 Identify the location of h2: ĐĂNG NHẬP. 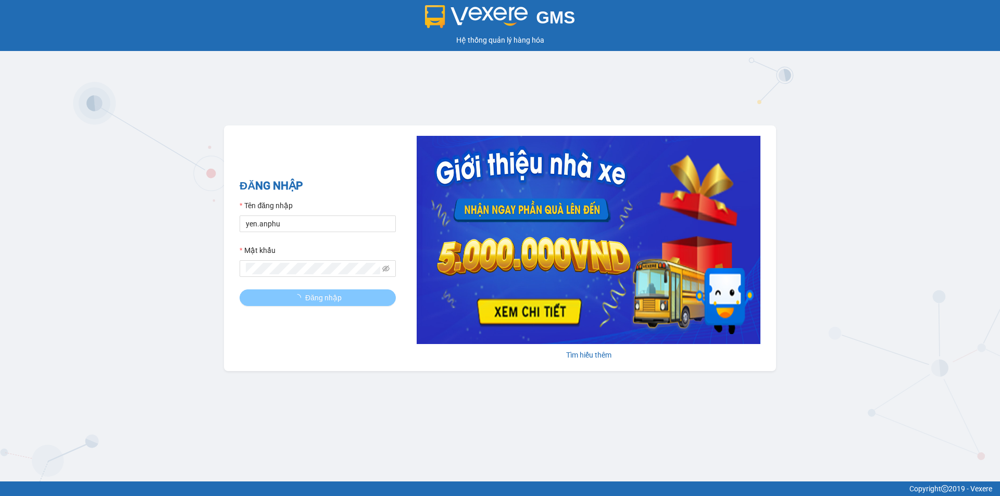
(318, 186).